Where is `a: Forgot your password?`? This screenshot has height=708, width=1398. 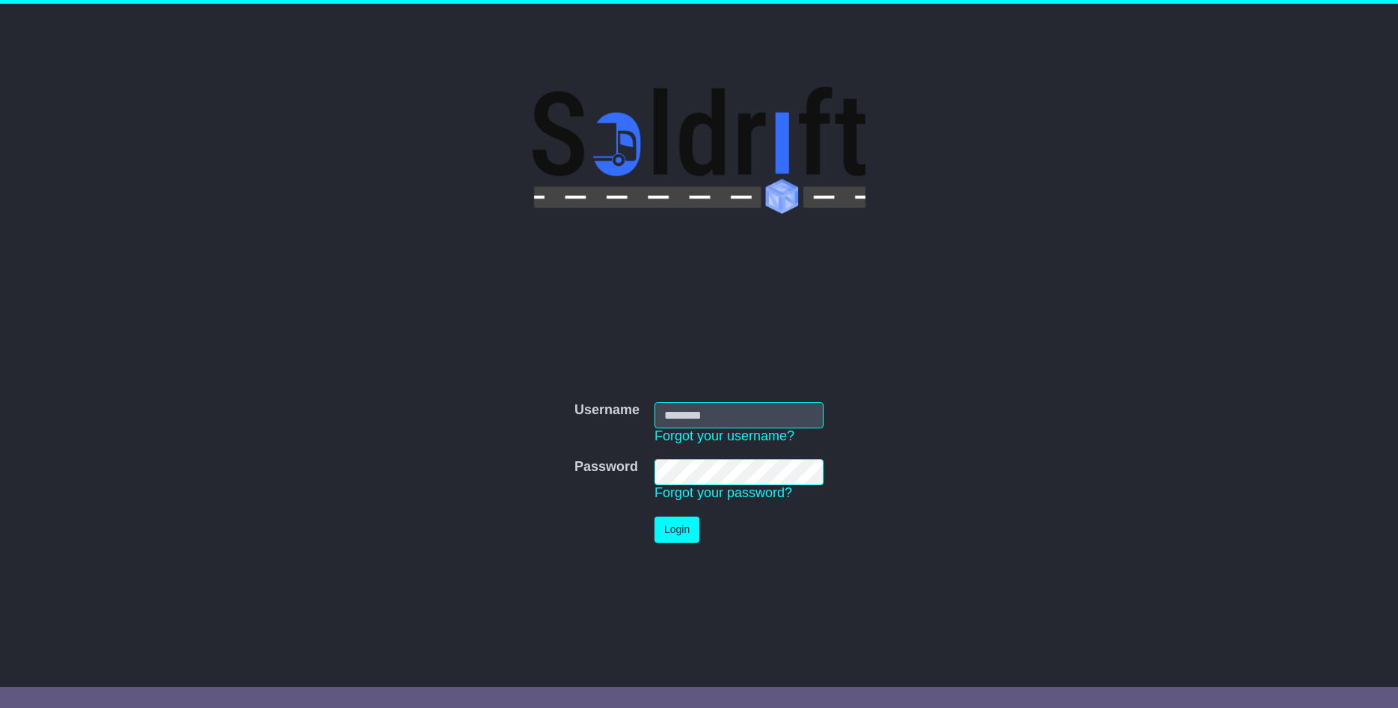 a: Forgot your password? is located at coordinates (723, 493).